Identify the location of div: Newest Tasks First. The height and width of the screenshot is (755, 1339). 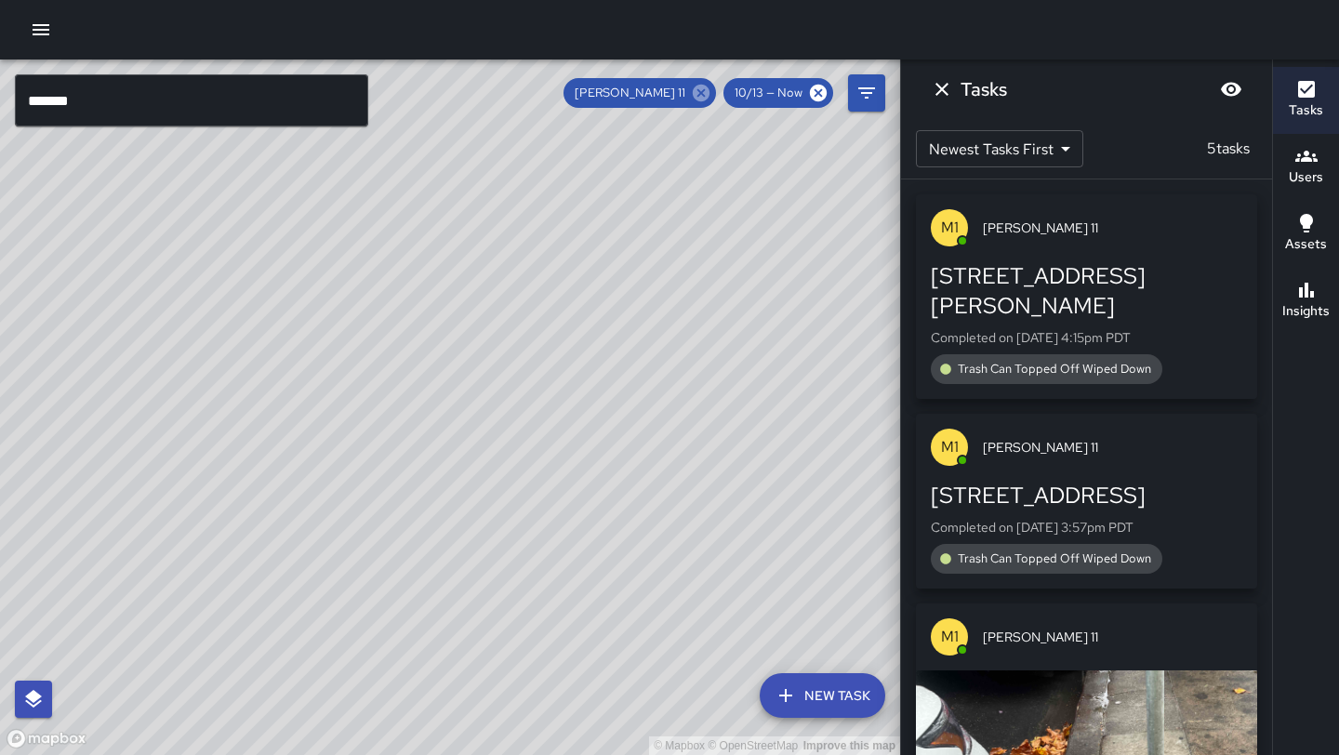
(999, 149).